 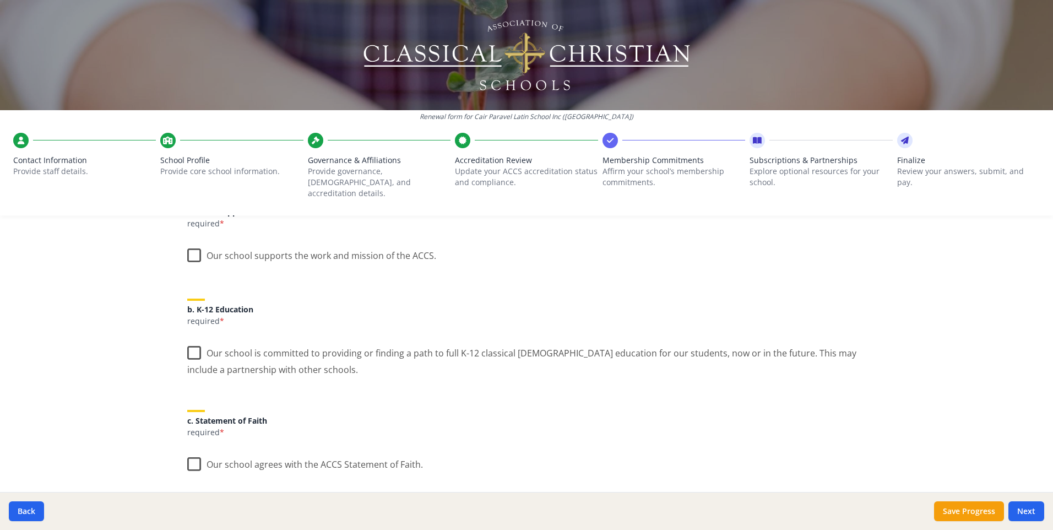 I want to click on button: Back, so click(x=26, y=511).